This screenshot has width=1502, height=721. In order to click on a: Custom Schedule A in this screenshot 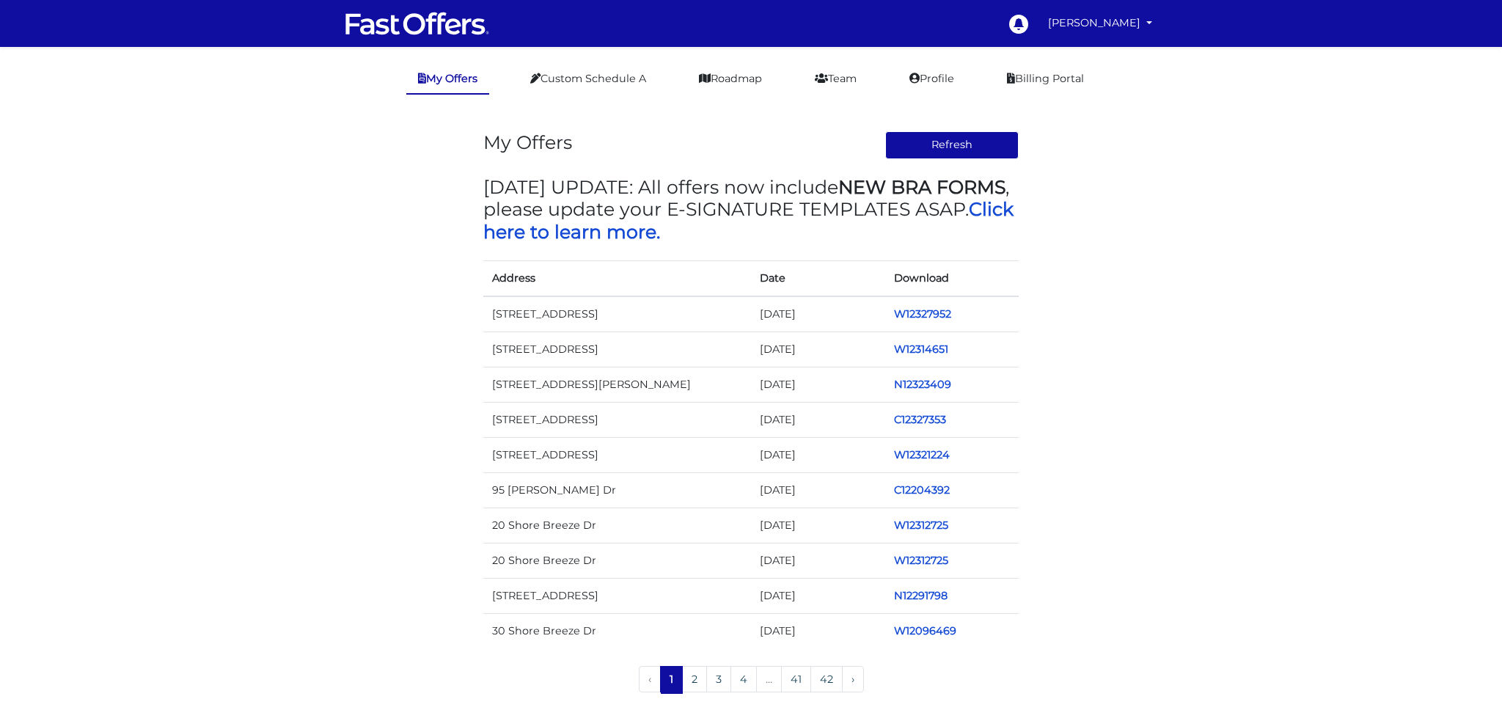, I will do `click(588, 78)`.